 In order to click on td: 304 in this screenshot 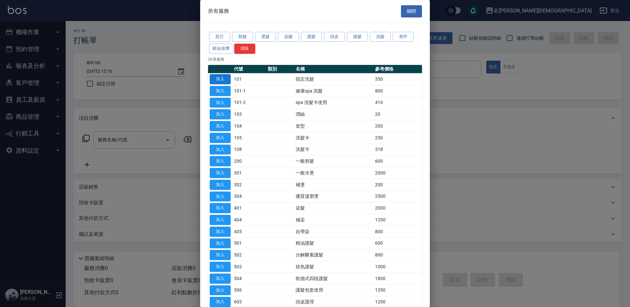, I will do `click(249, 196)`.